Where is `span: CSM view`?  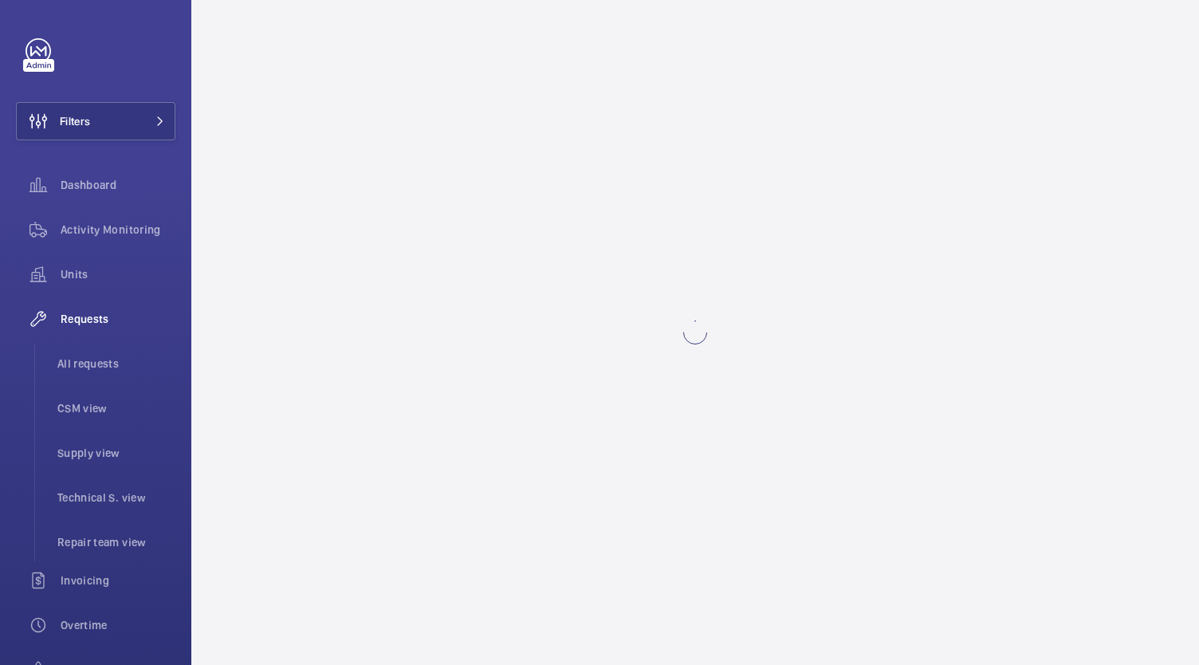 span: CSM view is located at coordinates (116, 408).